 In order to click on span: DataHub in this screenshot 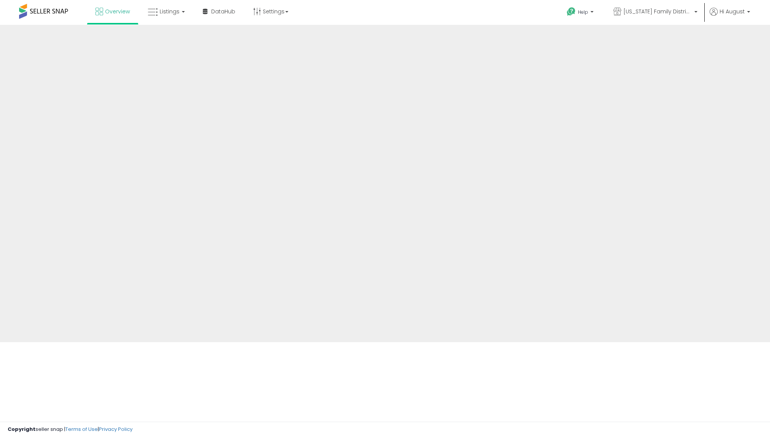, I will do `click(223, 11)`.